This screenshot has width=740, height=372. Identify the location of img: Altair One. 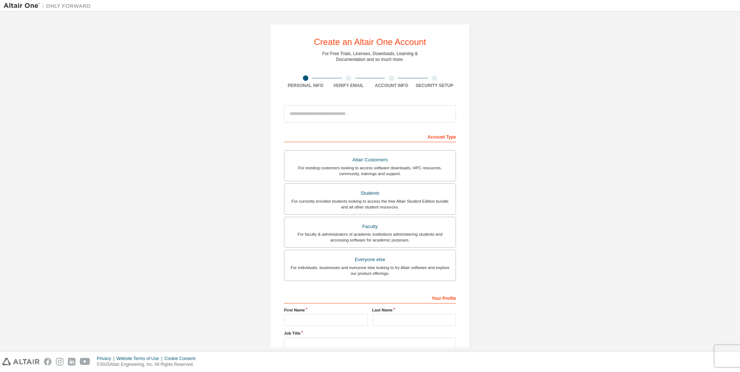
(49, 6).